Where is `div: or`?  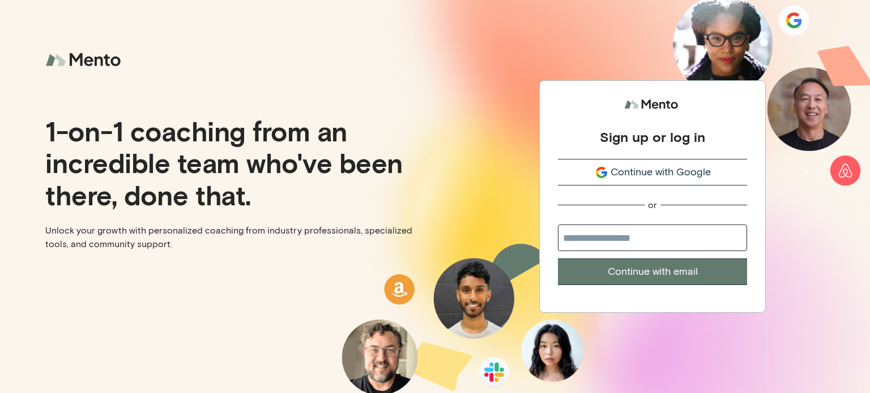
div: or is located at coordinates (652, 205).